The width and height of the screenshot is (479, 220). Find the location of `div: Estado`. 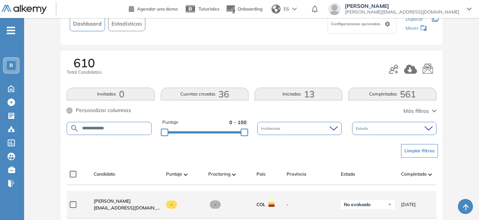

div: Estado is located at coordinates (394, 128).